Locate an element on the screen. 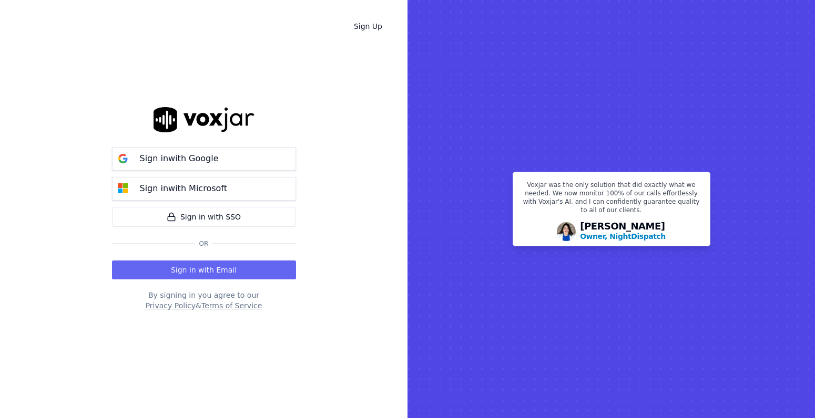 The width and height of the screenshot is (815, 418). p: Sign in with Google is located at coordinates (179, 159).